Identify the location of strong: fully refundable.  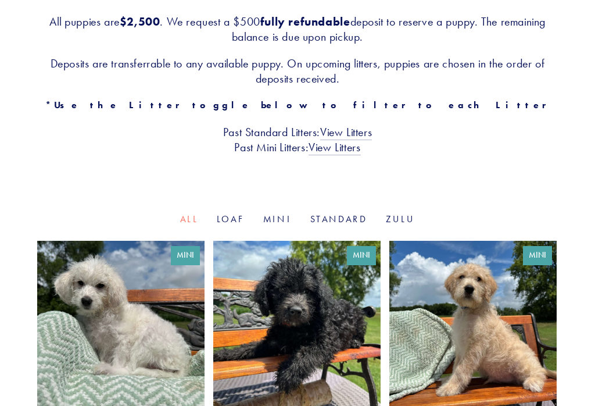
(305, 21).